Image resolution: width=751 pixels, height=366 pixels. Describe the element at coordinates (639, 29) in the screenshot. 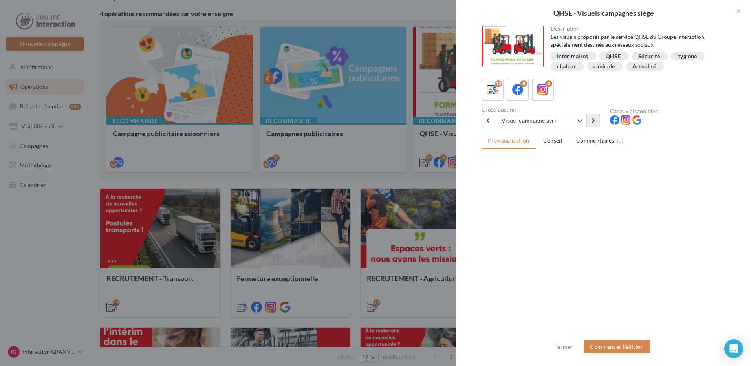

I see `div: Description` at that location.